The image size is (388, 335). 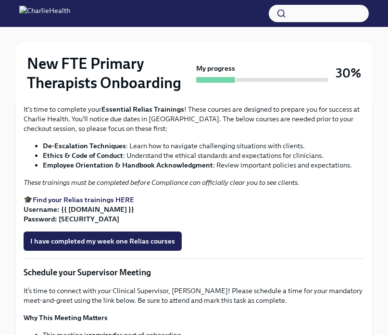 I want to click on h2: New FTE Primary Therapists Onboarding, so click(x=110, y=73).